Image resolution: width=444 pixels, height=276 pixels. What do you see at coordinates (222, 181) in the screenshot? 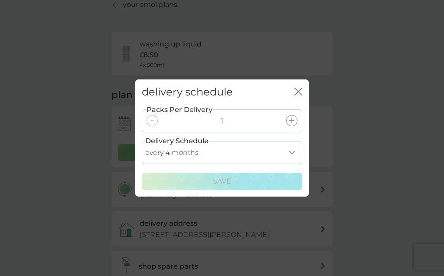
I see `button: Save` at bounding box center [222, 181].